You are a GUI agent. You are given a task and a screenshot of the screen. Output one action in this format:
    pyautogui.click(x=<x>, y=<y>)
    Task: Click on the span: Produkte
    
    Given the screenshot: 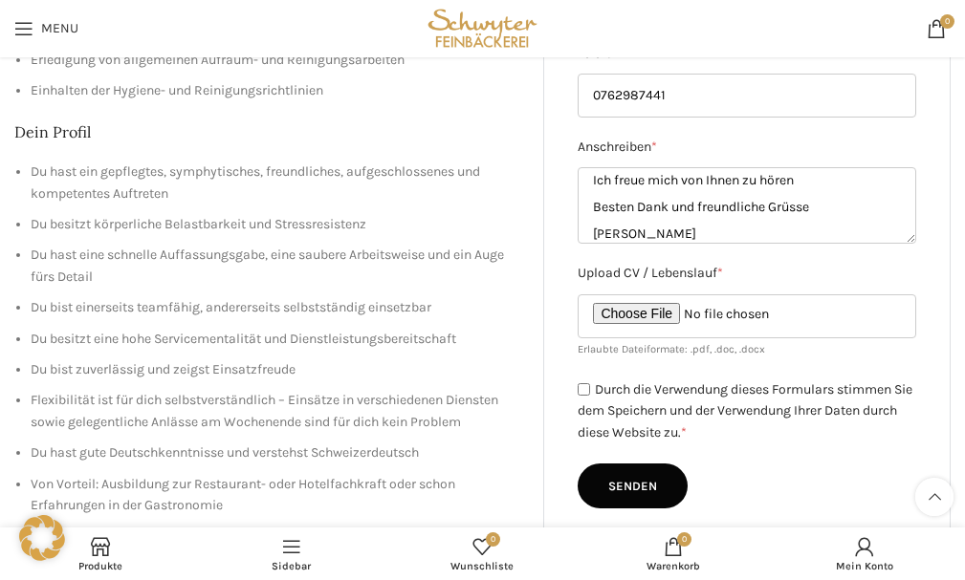 What is the action you would take?
    pyautogui.click(x=100, y=566)
    